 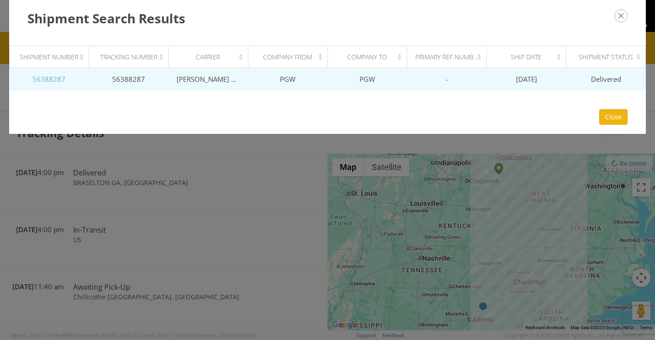 I want to click on div: Carrier, so click(x=210, y=57).